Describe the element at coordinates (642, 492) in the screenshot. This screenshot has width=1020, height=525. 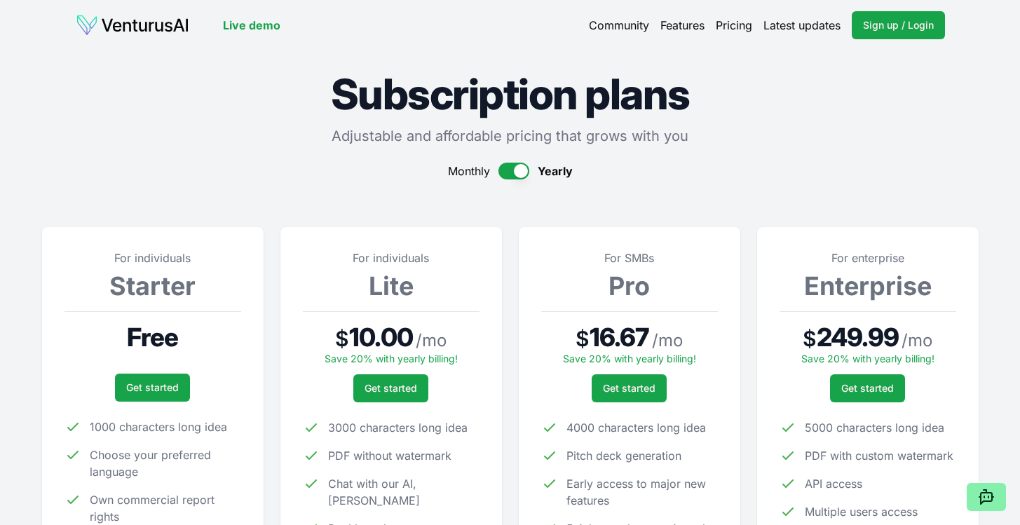
I see `span: Early access to major new features` at that location.